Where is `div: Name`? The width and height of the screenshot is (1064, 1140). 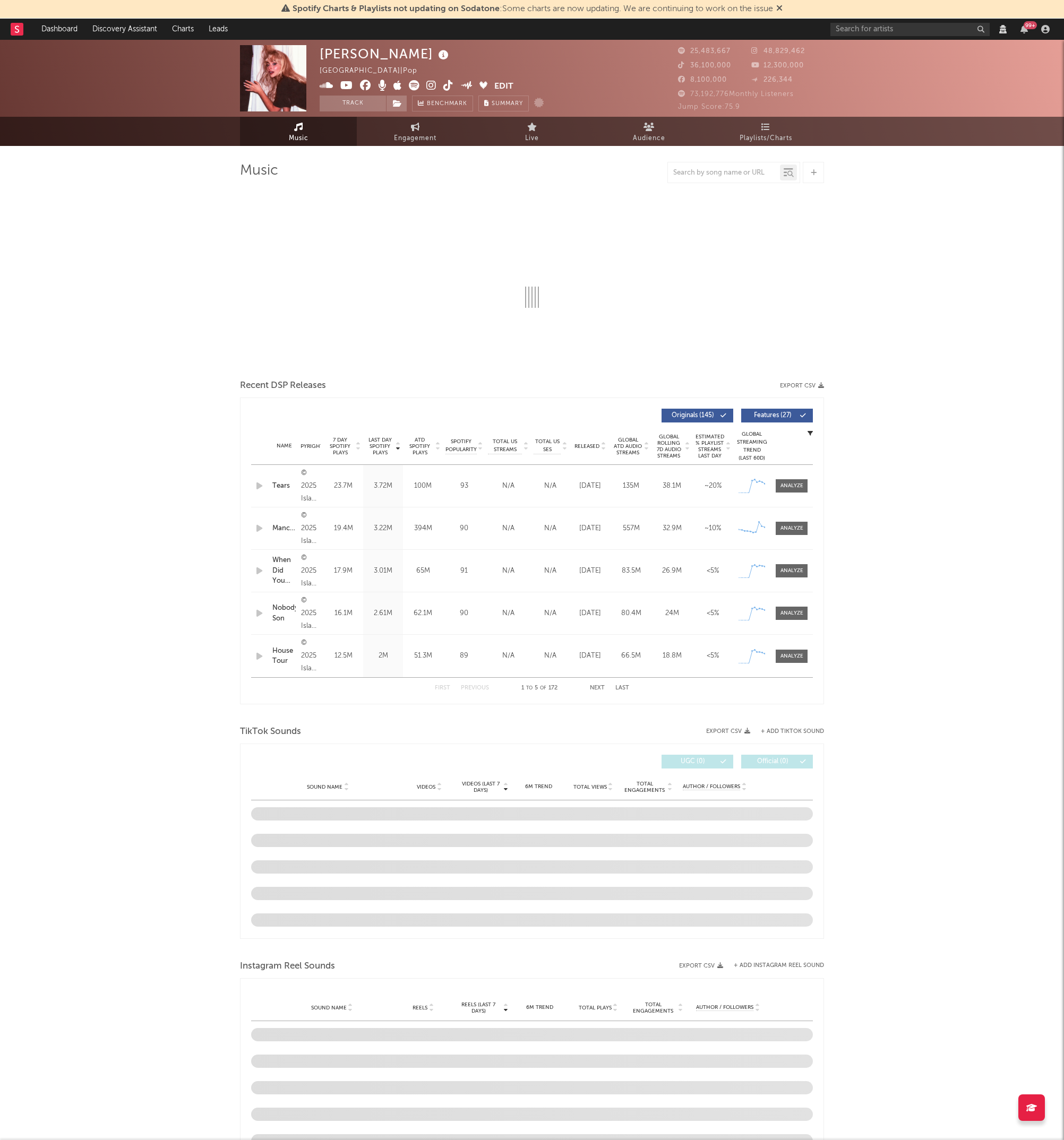 div: Name is located at coordinates (284, 446).